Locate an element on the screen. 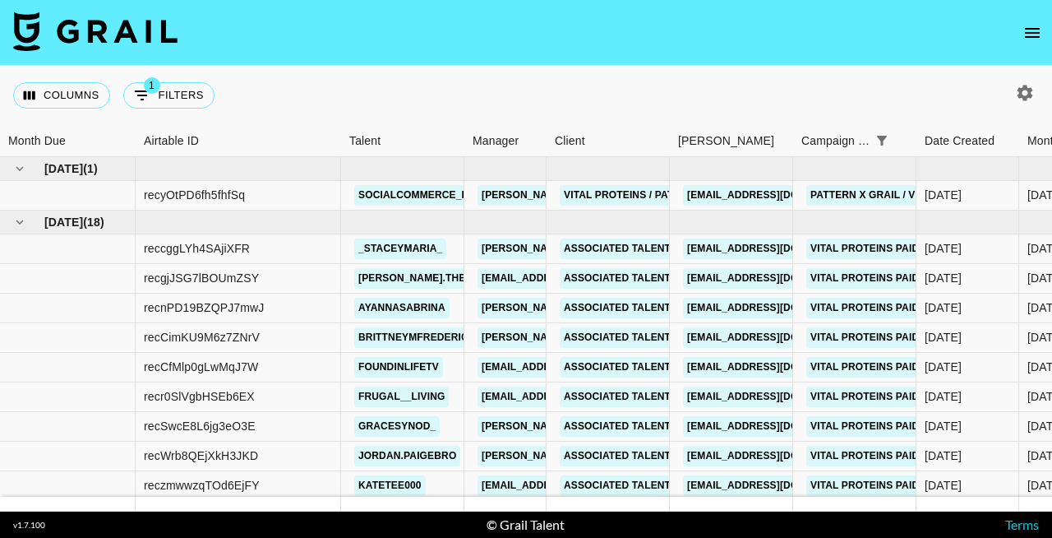 The image size is (1052, 538). a: jordan.paigebro is located at coordinates (407, 455).